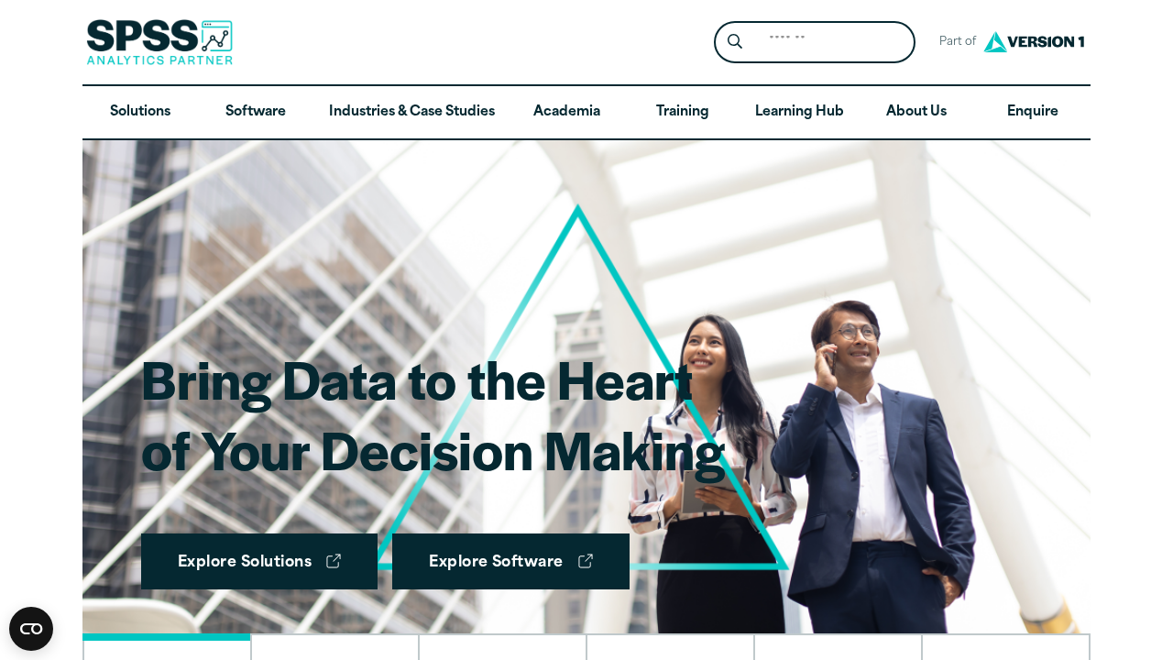  I want to click on h1: Bring Data to the Heart of Your Decision Making, so click(432, 413).